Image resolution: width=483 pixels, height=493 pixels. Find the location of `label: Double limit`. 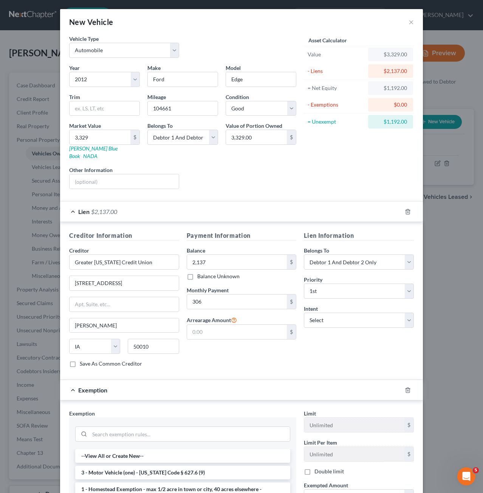

label: Double limit is located at coordinates (329, 471).